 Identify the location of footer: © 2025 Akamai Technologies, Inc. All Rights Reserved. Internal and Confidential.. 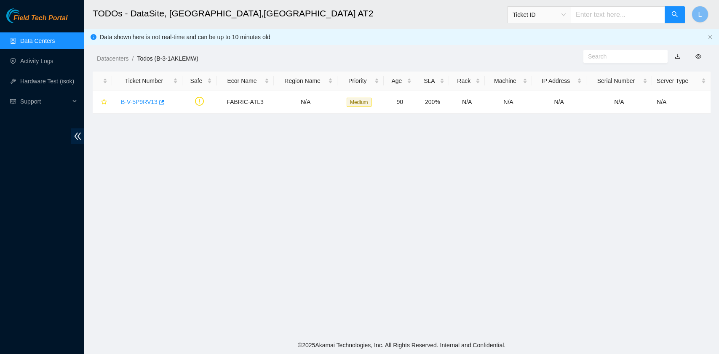
(402, 346).